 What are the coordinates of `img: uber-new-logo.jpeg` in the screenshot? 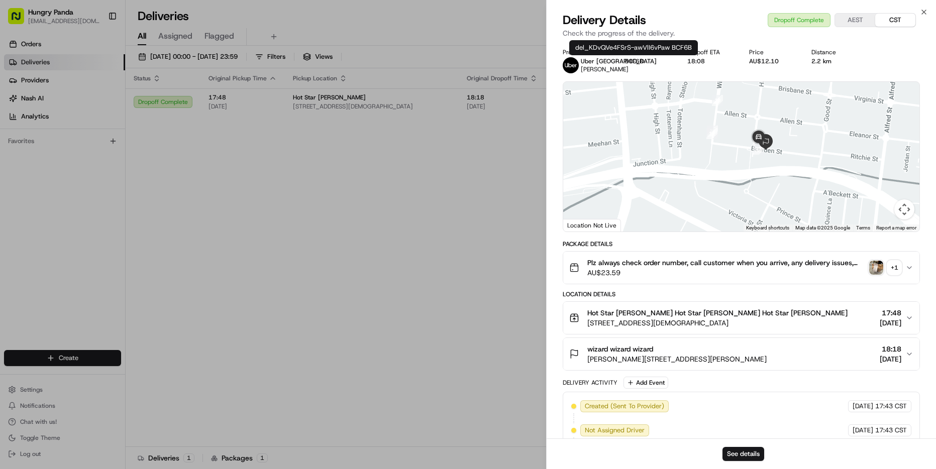 It's located at (571, 65).